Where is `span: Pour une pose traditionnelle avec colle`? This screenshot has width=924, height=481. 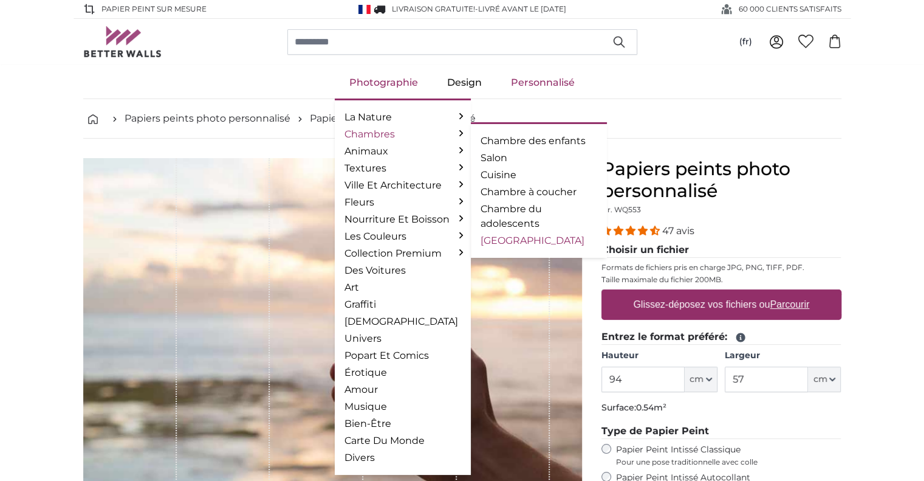
span: Pour une pose traditionnelle avec colle is located at coordinates (729, 462).